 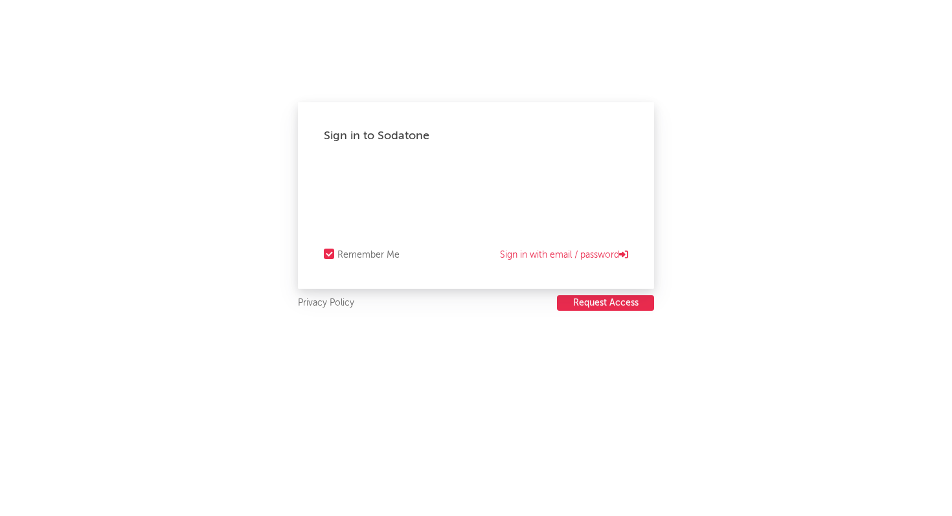 I want to click on div: Remember Me, so click(x=369, y=255).